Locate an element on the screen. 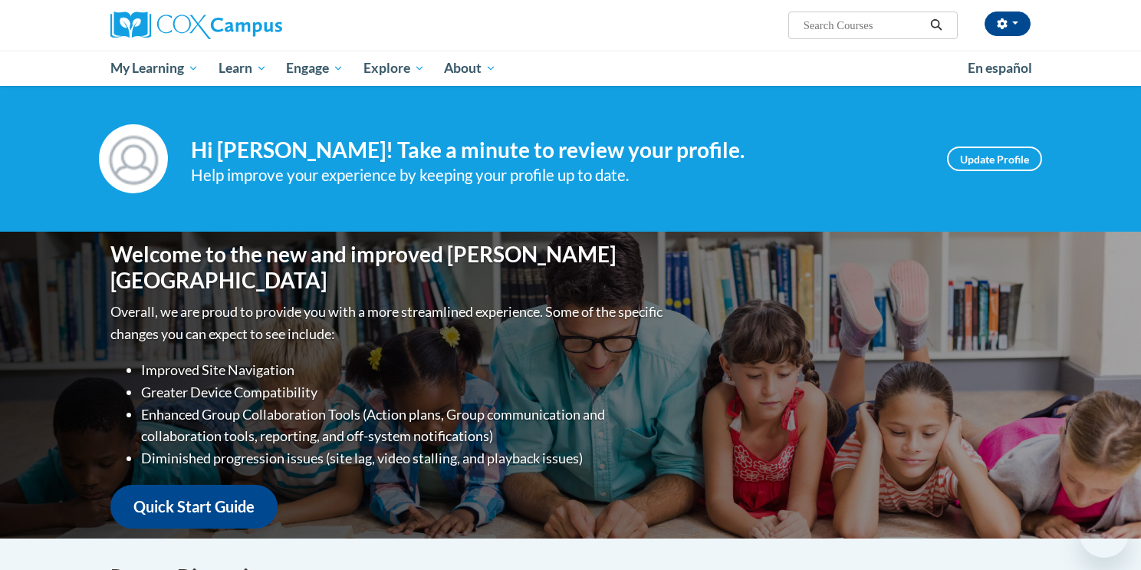 The height and width of the screenshot is (570, 1141). span: Learn is located at coordinates (242, 68).